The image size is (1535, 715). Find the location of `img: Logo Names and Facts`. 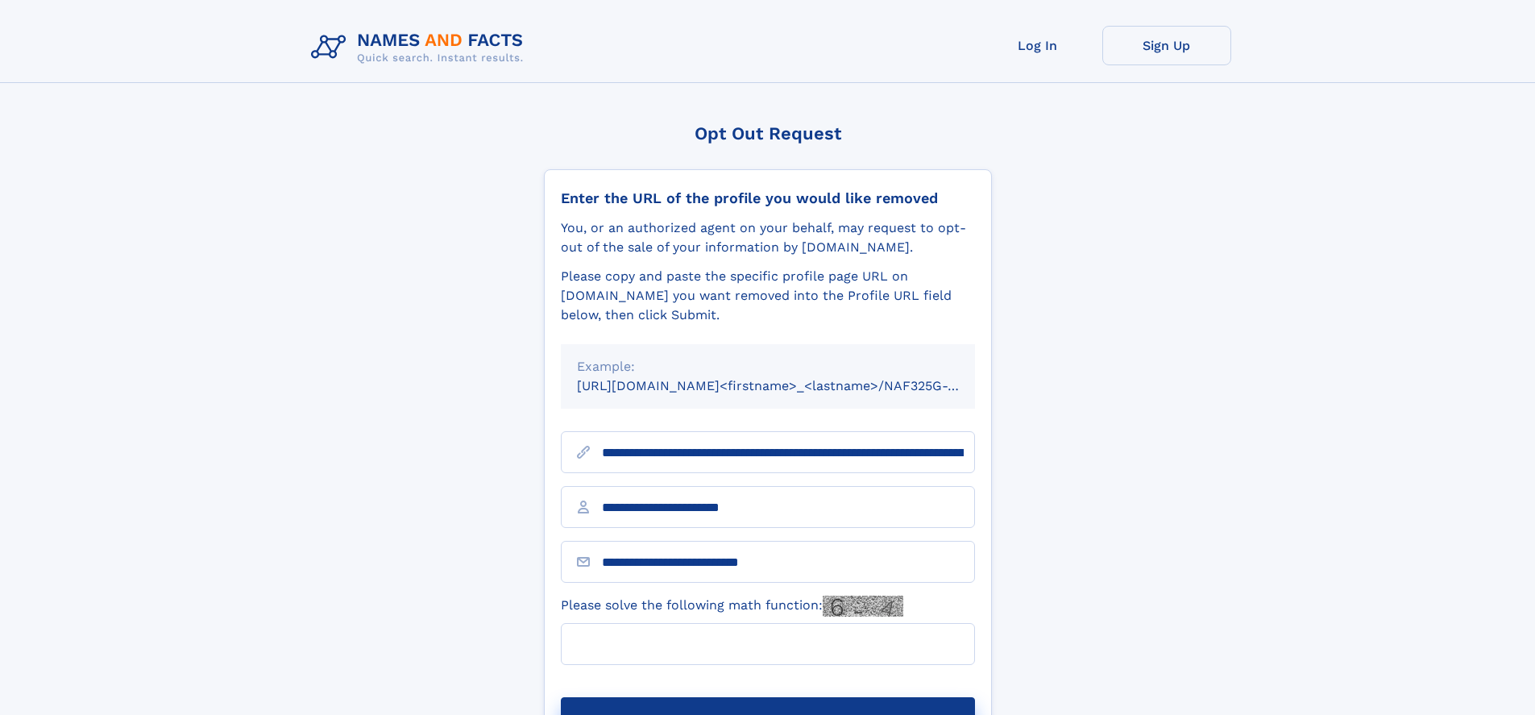

img: Logo Names and Facts is located at coordinates (421, 48).